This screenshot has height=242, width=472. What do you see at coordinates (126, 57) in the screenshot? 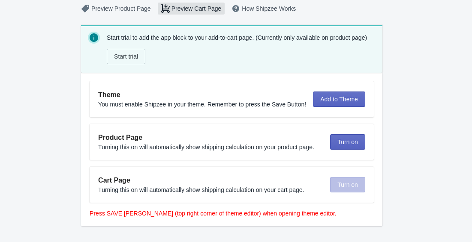
I see `button: Start trial` at bounding box center [126, 57].